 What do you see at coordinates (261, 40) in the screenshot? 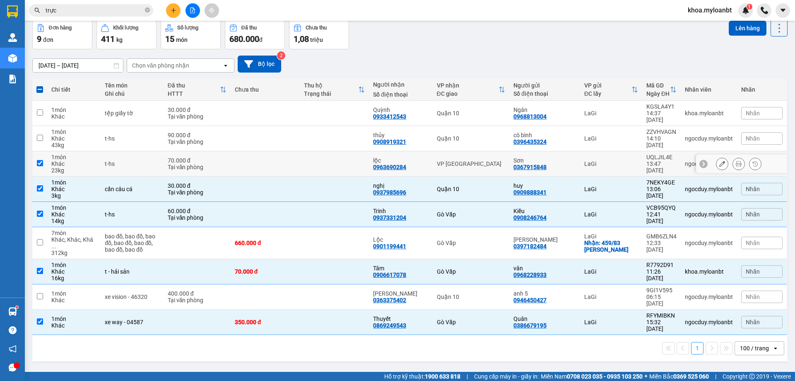
I see `span: đ` at bounding box center [261, 40].